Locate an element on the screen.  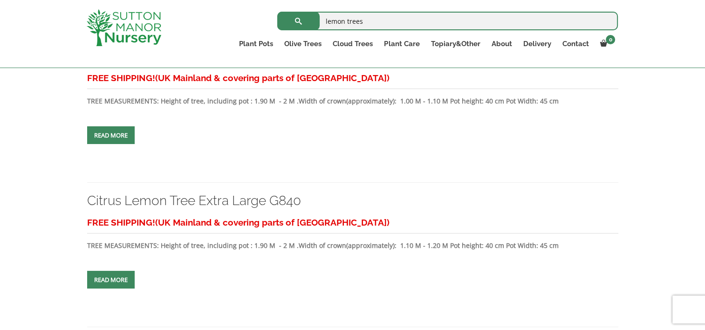
a: Olive Trees is located at coordinates (303, 44).